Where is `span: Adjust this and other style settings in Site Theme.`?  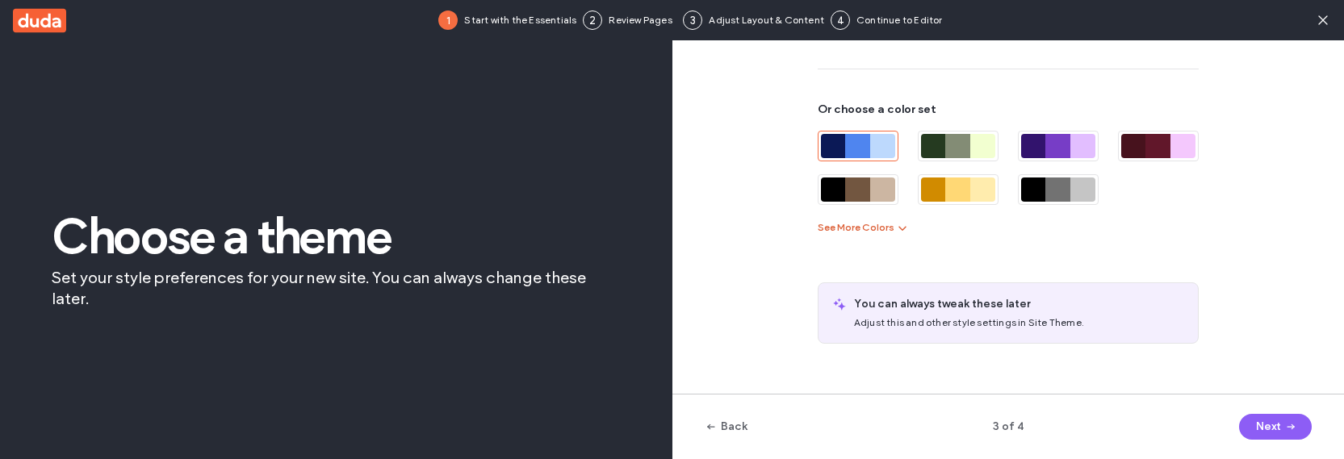 span: Adjust this and other style settings in Site Theme. is located at coordinates (968, 322).